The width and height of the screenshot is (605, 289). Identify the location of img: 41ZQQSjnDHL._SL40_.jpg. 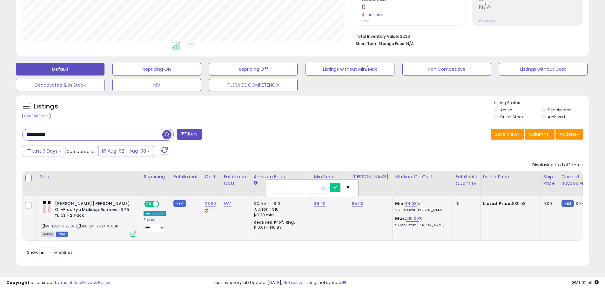
(47, 207).